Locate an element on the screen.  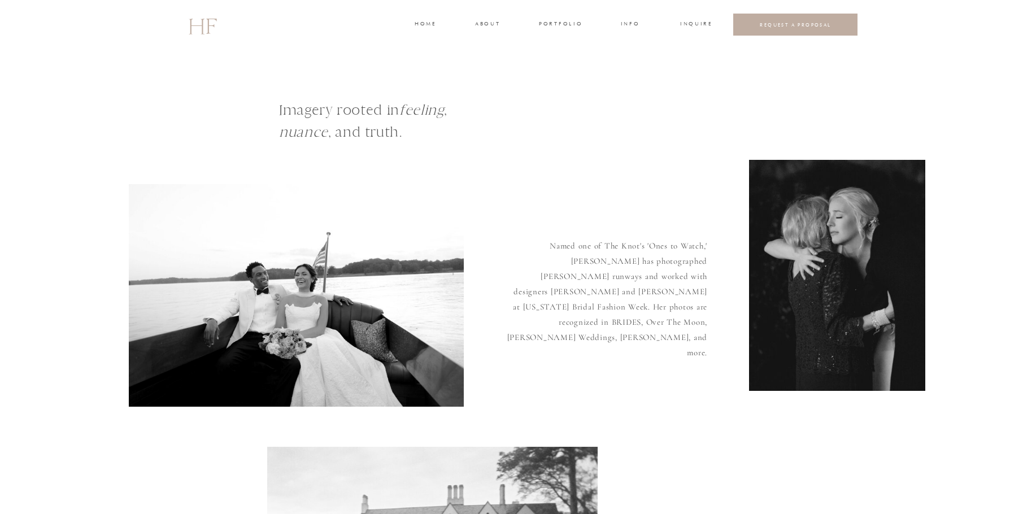
h2: HF is located at coordinates (202, 25).